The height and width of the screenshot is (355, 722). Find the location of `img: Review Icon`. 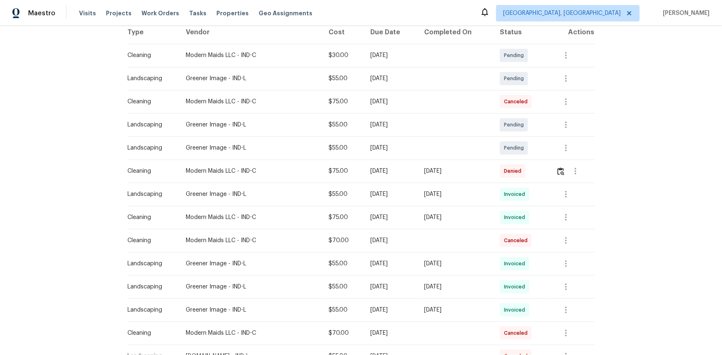

img: Review Icon is located at coordinates (561, 171).